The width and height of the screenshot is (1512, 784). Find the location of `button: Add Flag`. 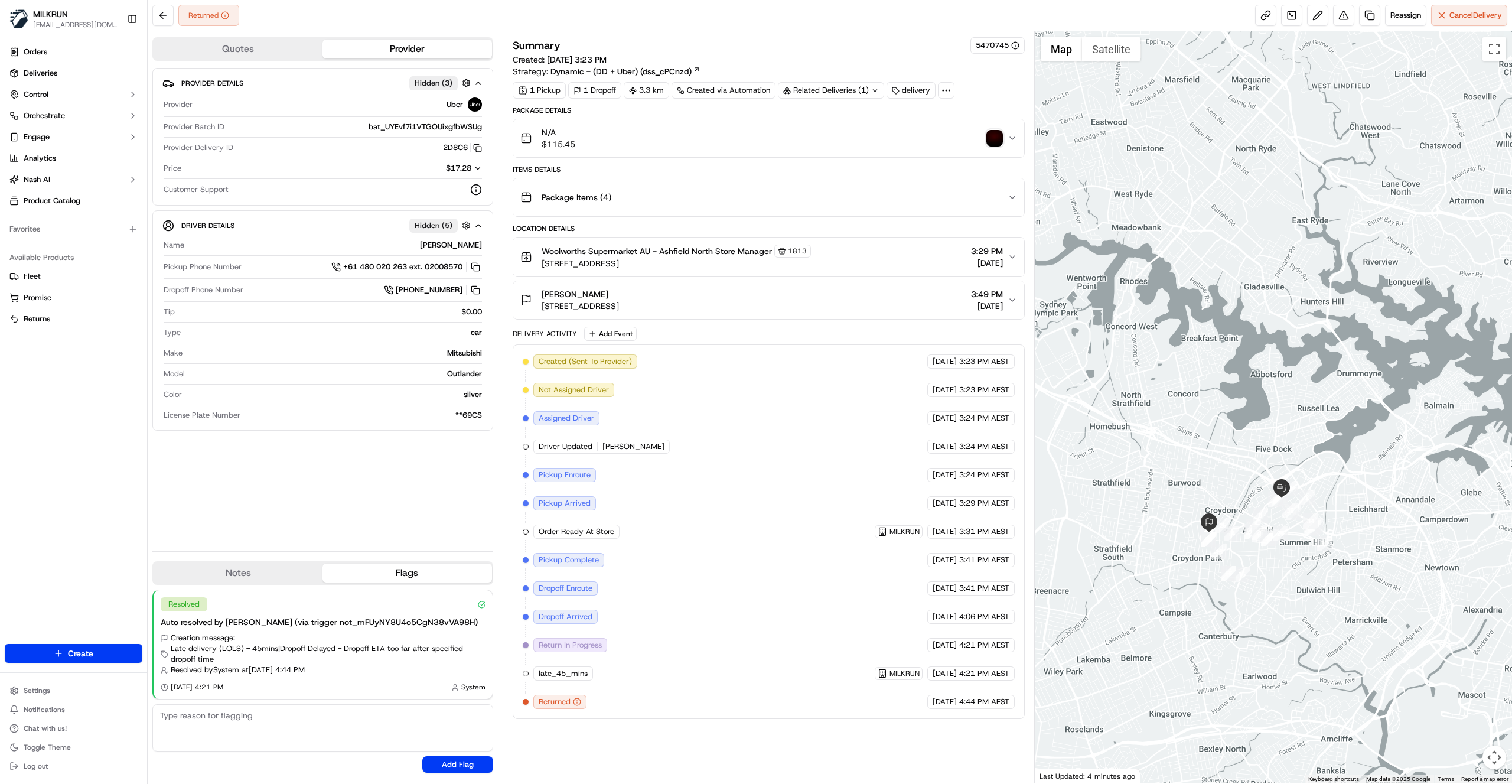

button: Add Flag is located at coordinates (458, 764).